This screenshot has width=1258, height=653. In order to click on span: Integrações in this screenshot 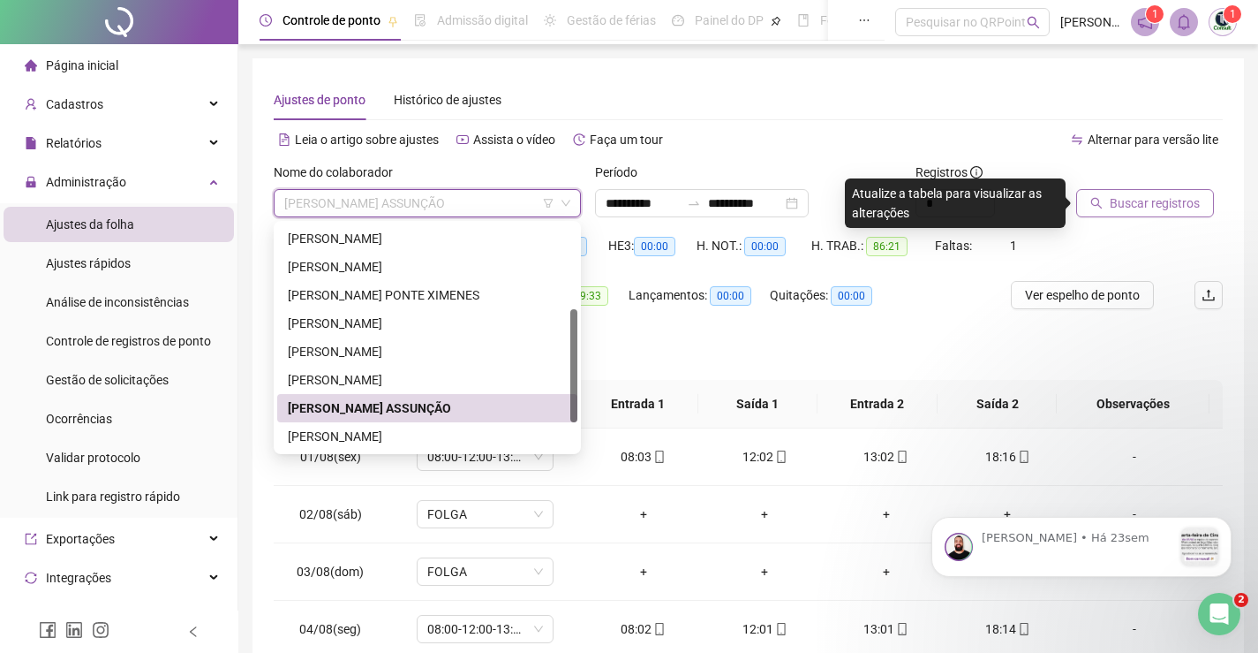, I will do `click(79, 577)`.